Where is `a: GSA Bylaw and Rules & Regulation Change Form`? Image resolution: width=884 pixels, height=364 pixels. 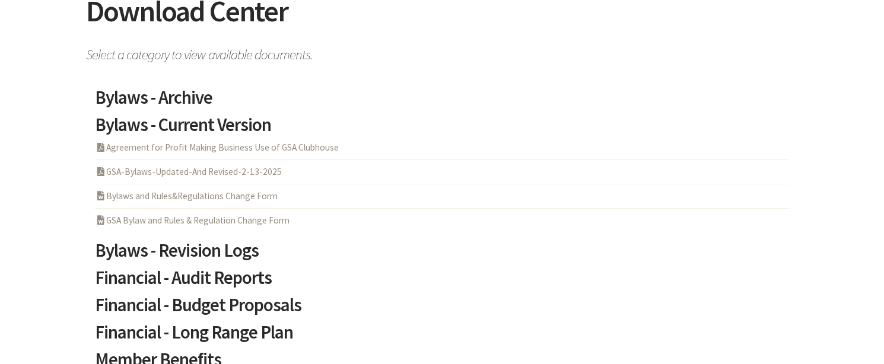
a: GSA Bylaw and Rules & Regulation Change Form is located at coordinates (192, 220).